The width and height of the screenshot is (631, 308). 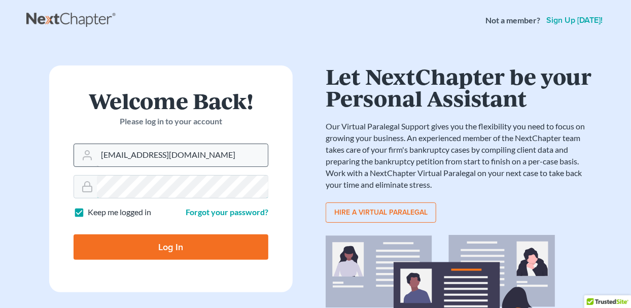 What do you see at coordinates (171, 247) in the screenshot?
I see `input: Log In` at bounding box center [171, 247].